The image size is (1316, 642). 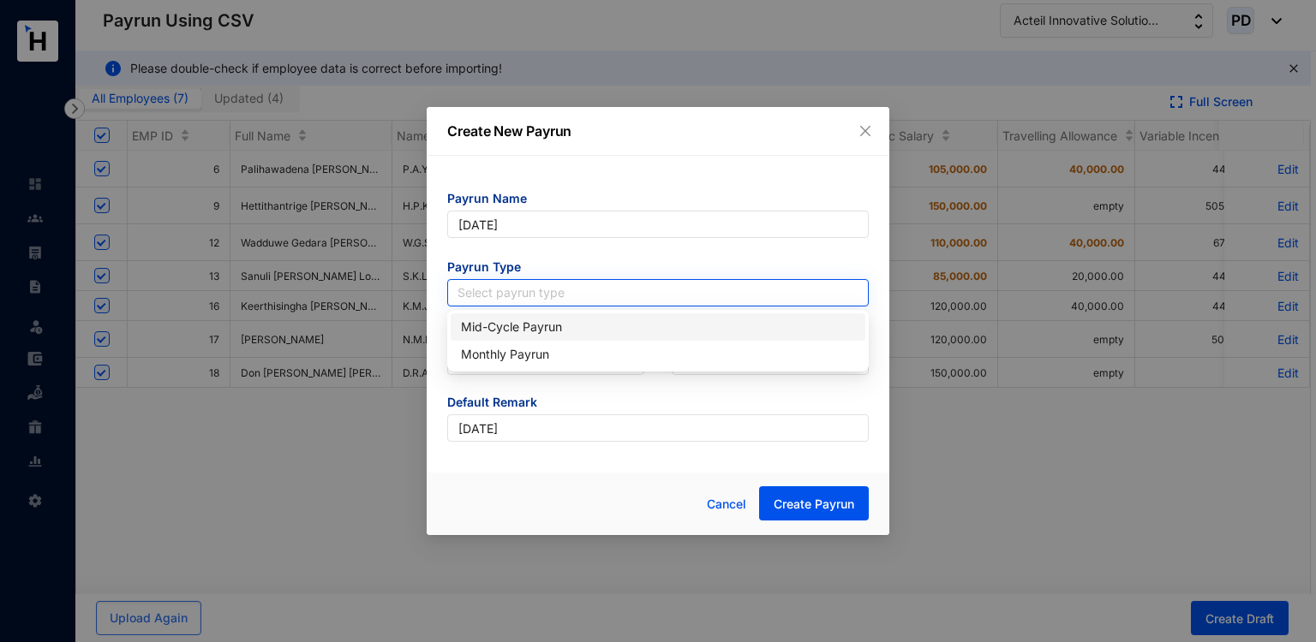 What do you see at coordinates (726, 505) in the screenshot?
I see `span: Cancel` at bounding box center [726, 505].